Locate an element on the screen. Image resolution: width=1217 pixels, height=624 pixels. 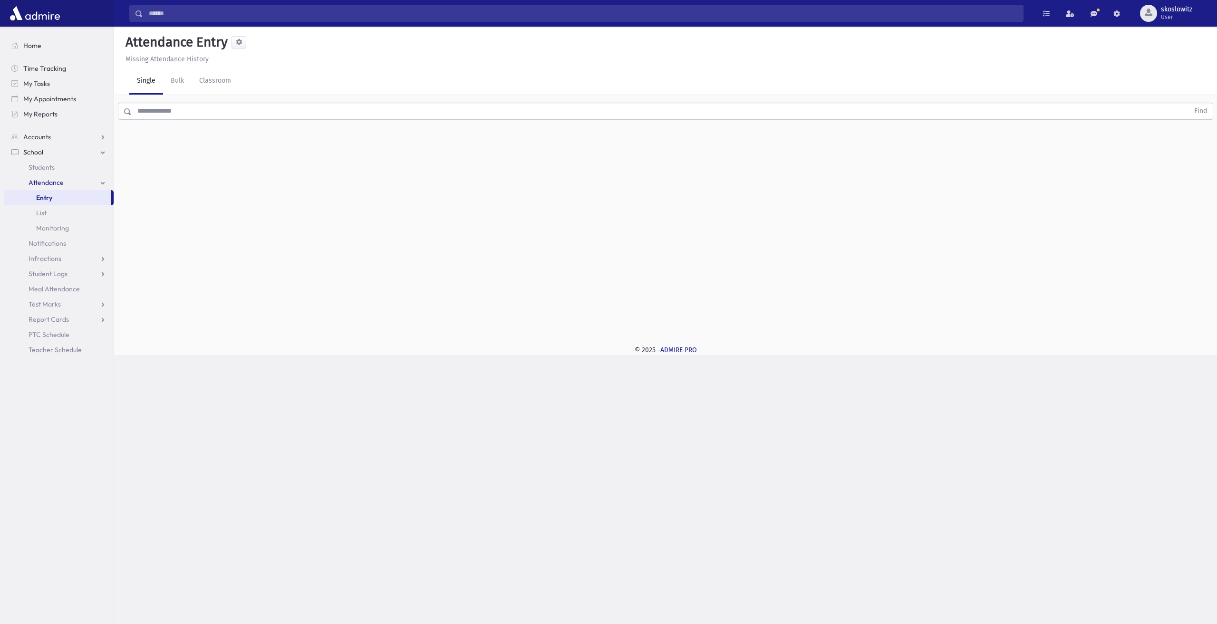
span: Test Marks is located at coordinates (45, 304).